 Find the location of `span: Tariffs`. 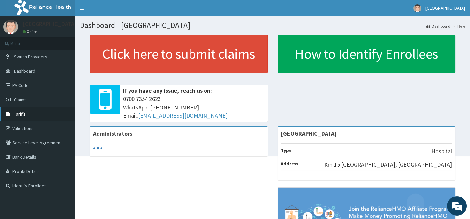

span: Tariffs is located at coordinates (20, 114).